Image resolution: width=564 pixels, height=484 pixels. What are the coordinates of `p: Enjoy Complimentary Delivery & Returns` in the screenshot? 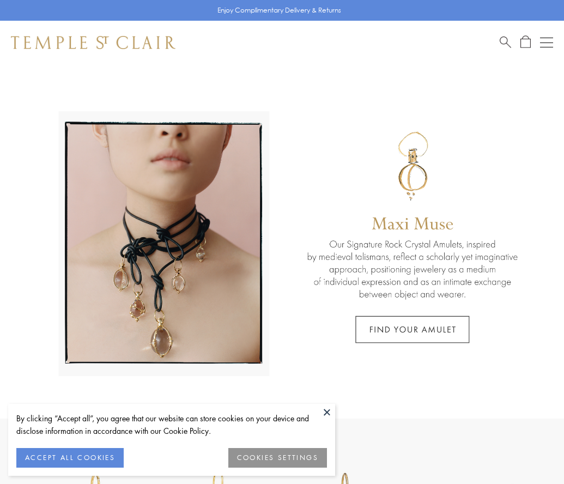 It's located at (279, 10).